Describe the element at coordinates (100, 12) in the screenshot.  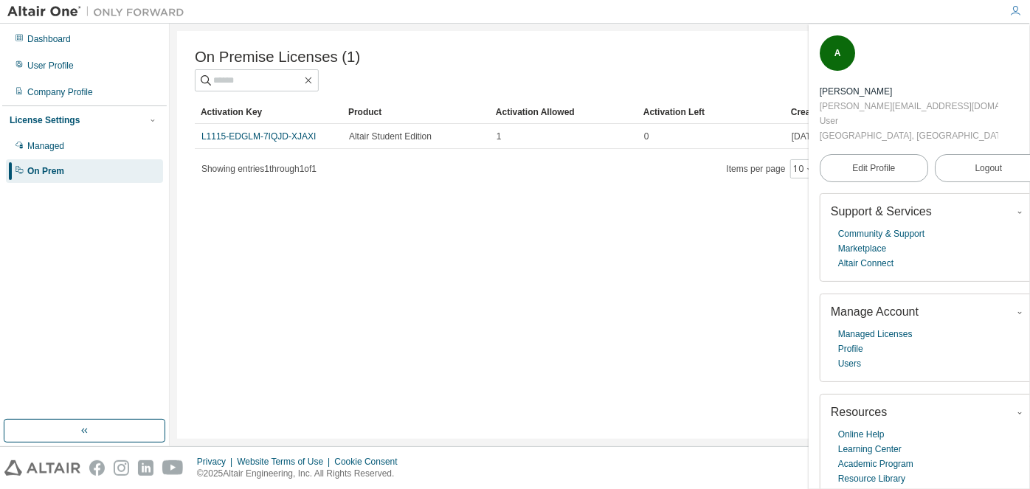
I see `img: Altair One` at that location.